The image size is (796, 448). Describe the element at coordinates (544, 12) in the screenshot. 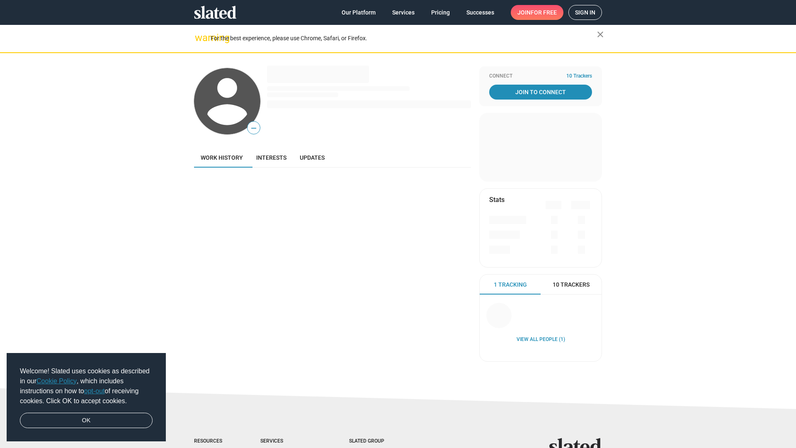

I see `span: for free` at that location.